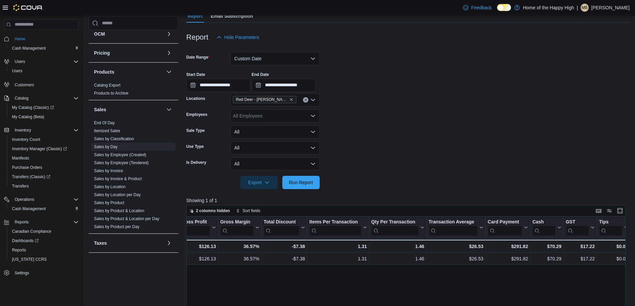  Describe the element at coordinates (284, 85) in the screenshot. I see `input: Press the down key to open a popover containing a calendar.` at that location.